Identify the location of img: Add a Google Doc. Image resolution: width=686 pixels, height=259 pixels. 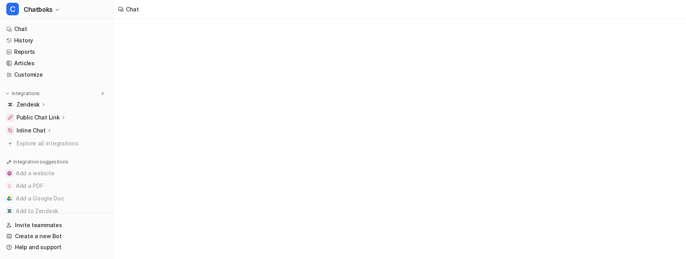
(9, 199).